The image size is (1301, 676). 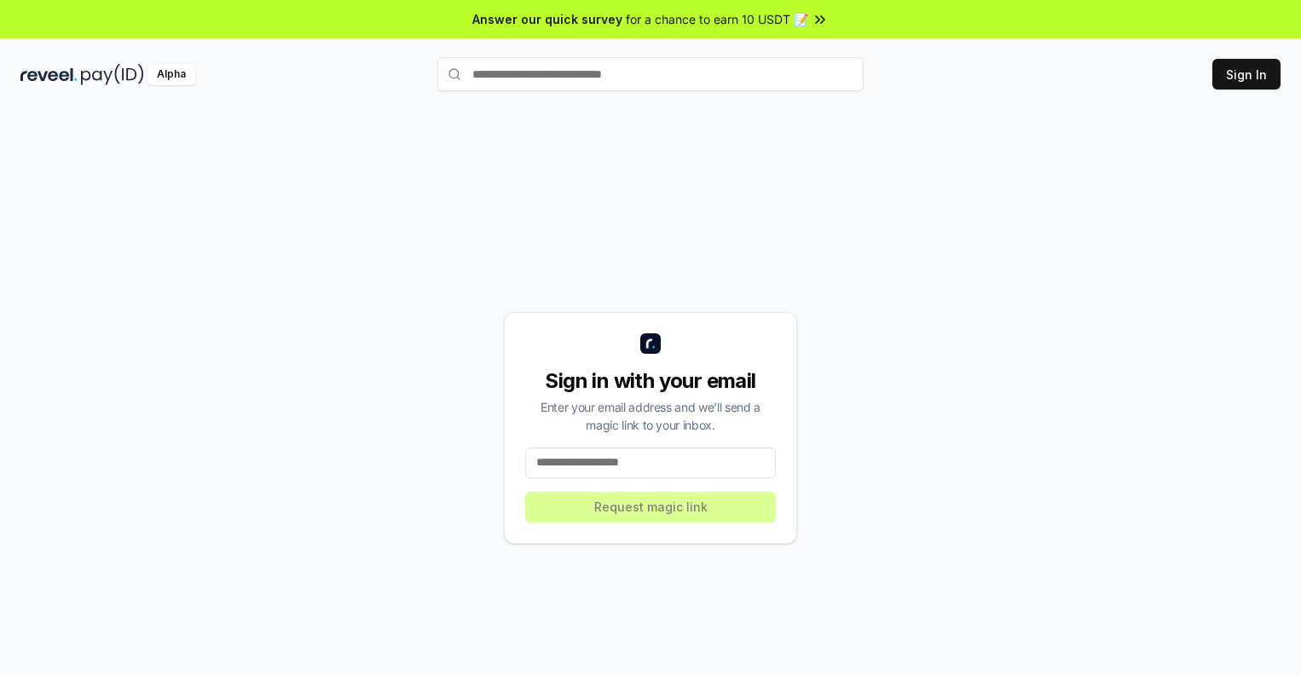 I want to click on div: Sign in with your email, so click(x=651, y=381).